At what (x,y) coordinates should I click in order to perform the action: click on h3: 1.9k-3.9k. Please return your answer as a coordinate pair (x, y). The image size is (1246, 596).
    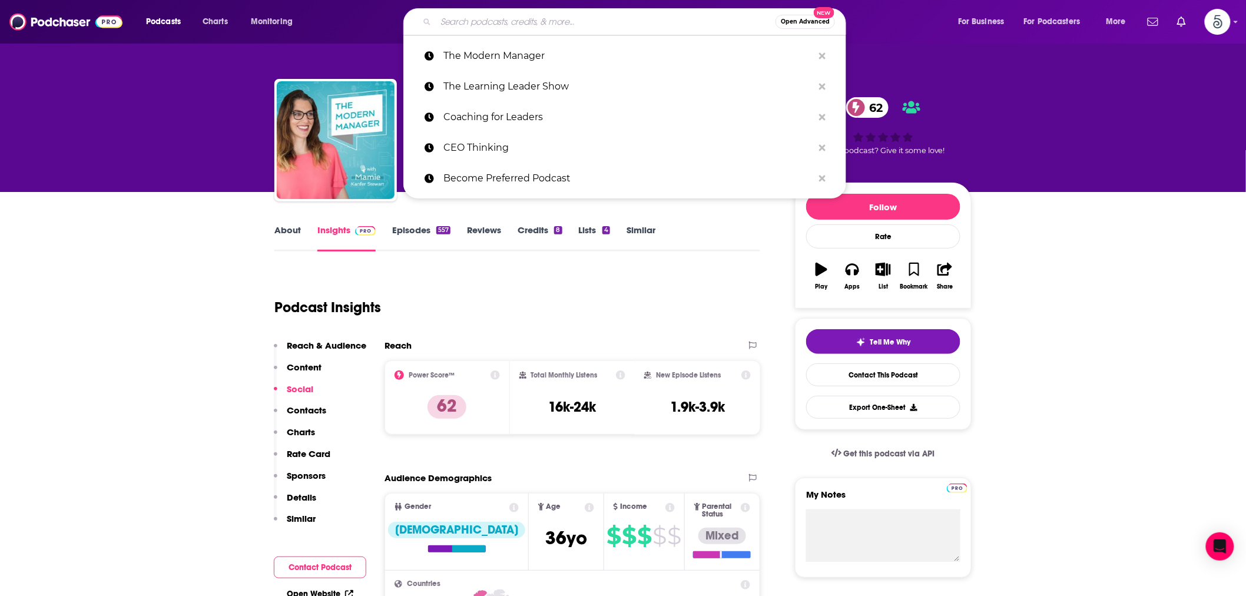
    Looking at the image, I should click on (697, 407).